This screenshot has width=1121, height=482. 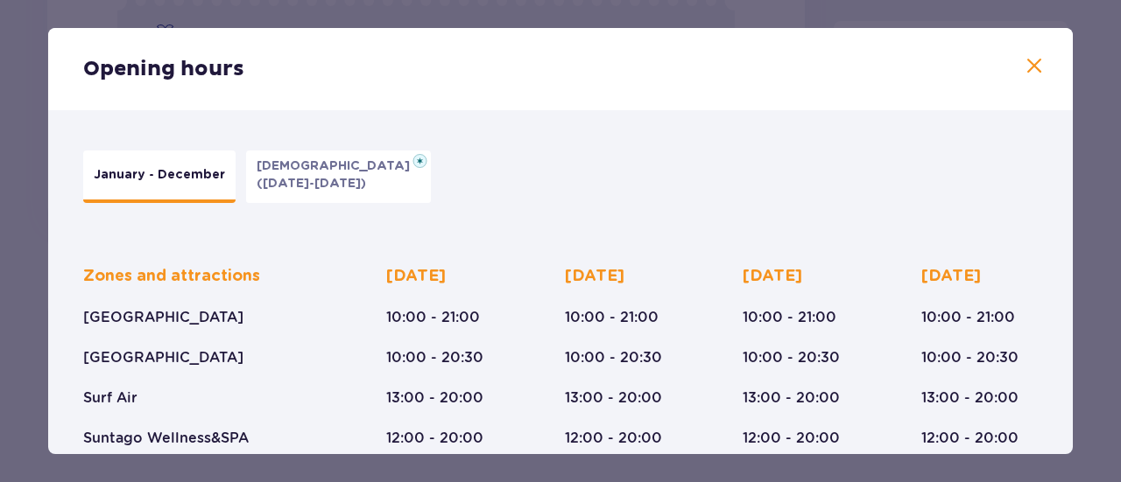 I want to click on p: Surf Air, so click(x=110, y=398).